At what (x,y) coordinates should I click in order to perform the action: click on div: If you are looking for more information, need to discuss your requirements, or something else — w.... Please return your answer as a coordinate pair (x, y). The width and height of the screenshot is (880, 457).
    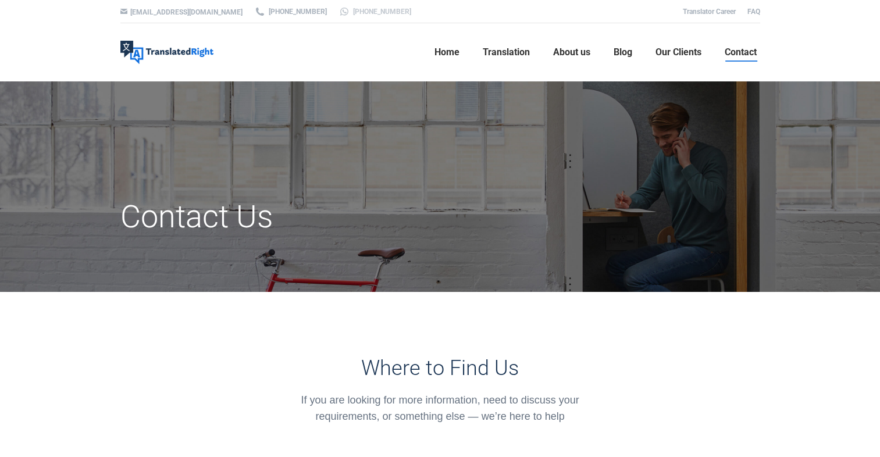
    Looking at the image, I should click on (440, 408).